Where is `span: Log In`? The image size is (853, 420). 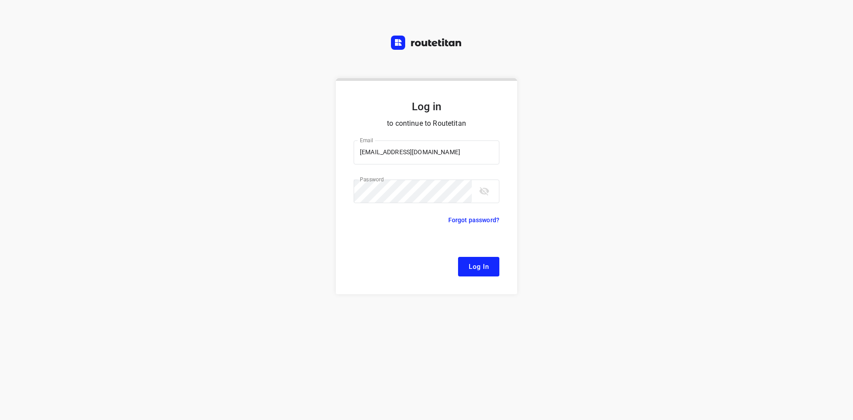 span: Log In is located at coordinates (478, 266).